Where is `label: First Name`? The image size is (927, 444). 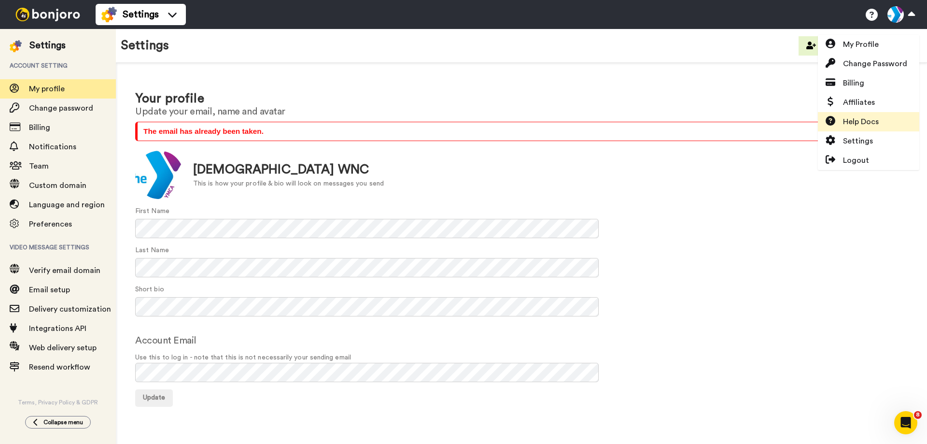 label: First Name is located at coordinates (152, 211).